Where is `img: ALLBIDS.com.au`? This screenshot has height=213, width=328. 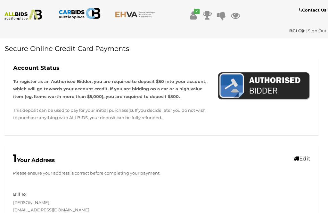
img: ALLBIDS.com.au is located at coordinates (23, 15).